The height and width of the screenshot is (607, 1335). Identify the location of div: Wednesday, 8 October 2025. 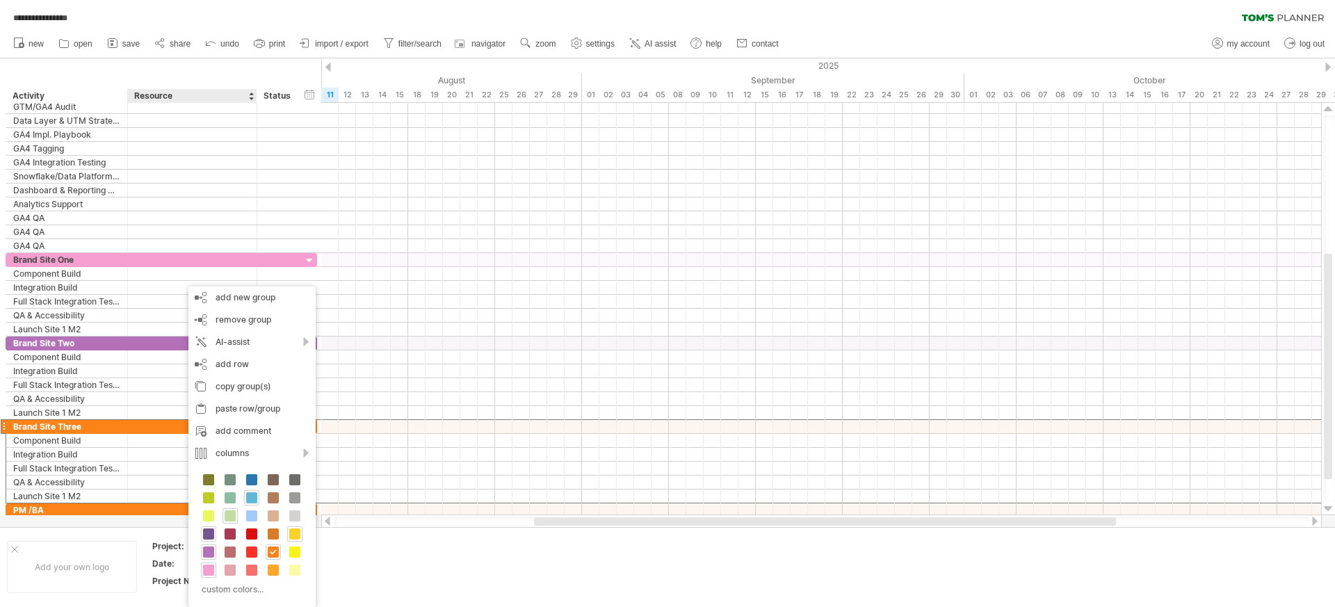
(1060, 95).